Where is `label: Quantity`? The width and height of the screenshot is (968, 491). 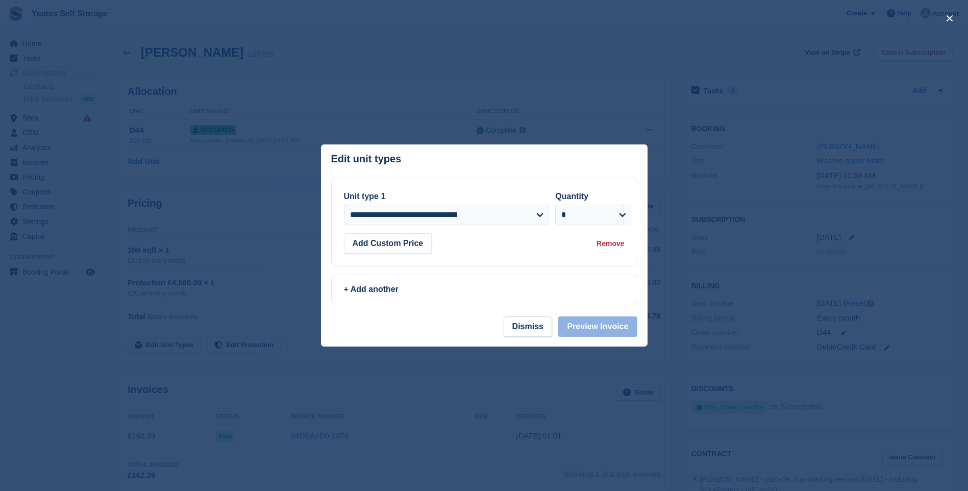 label: Quantity is located at coordinates (572, 196).